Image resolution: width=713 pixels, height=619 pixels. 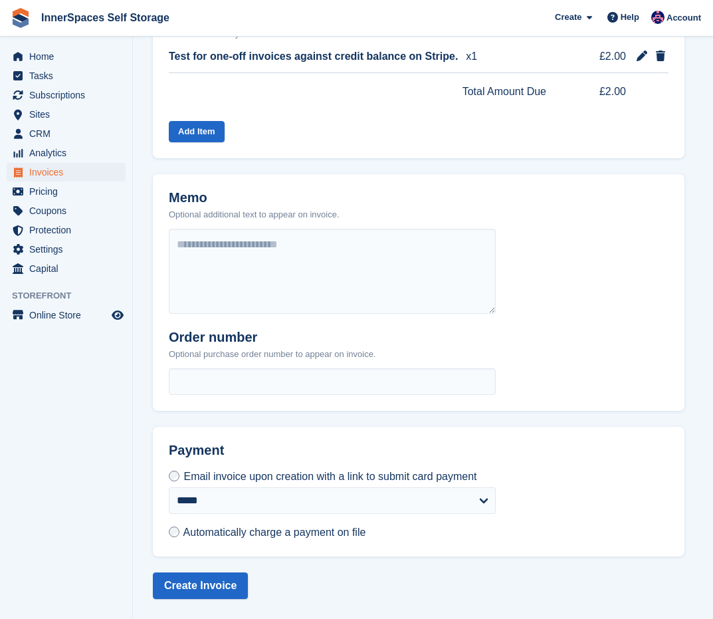 I want to click on p: Optional additional text to appear on invoice., so click(x=254, y=215).